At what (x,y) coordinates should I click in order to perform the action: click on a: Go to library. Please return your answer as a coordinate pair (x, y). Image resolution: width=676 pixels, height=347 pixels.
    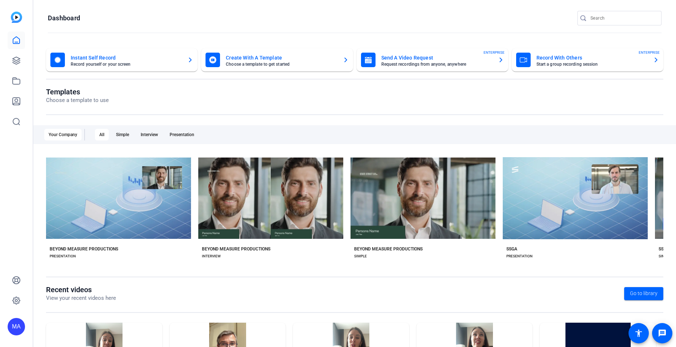
    Looking at the image, I should click on (644, 293).